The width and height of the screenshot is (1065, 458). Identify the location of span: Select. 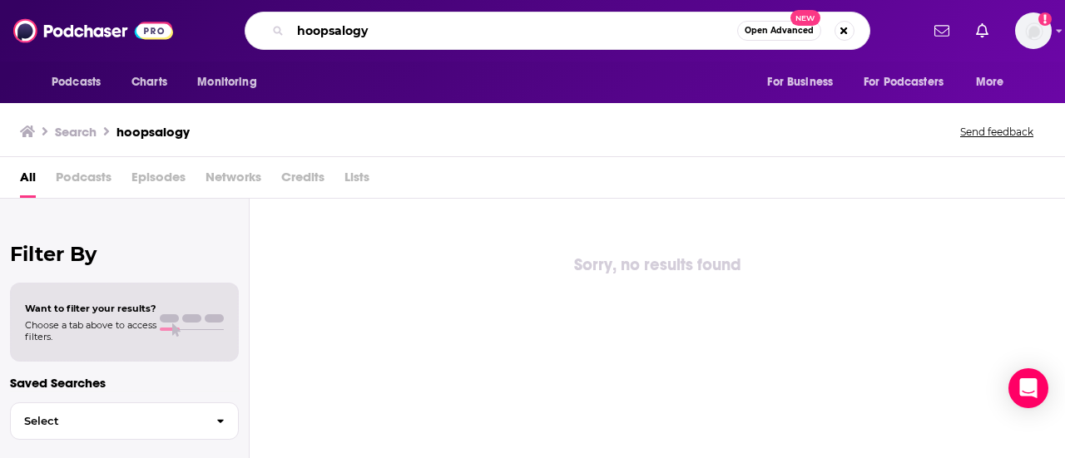
(106, 421).